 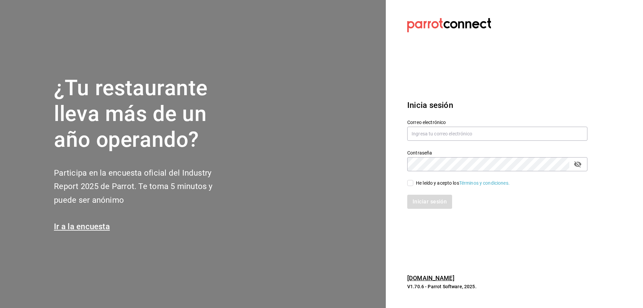 I want to click on a: Ir a la encuesta, so click(x=82, y=226).